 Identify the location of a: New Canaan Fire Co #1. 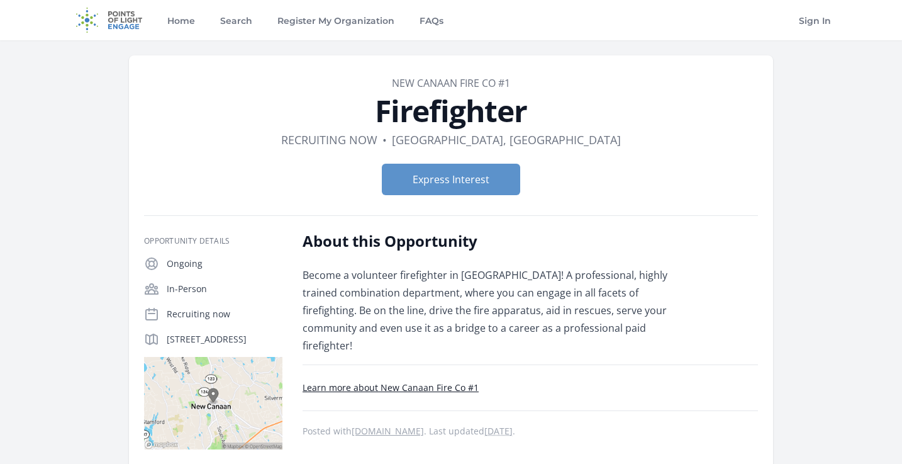
(451, 83).